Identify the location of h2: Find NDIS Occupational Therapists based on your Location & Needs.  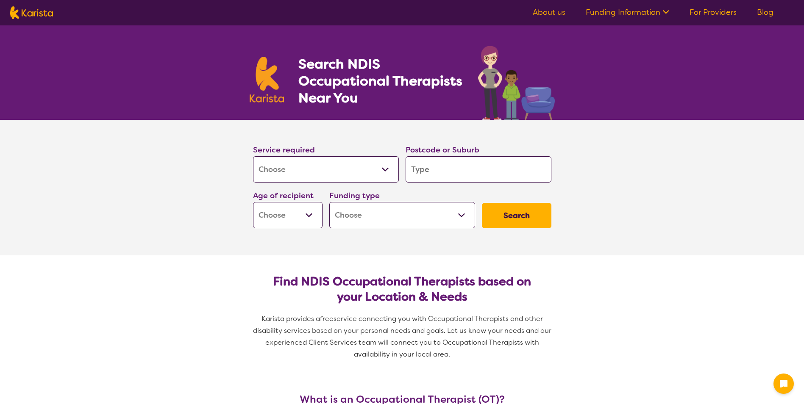
(402, 289).